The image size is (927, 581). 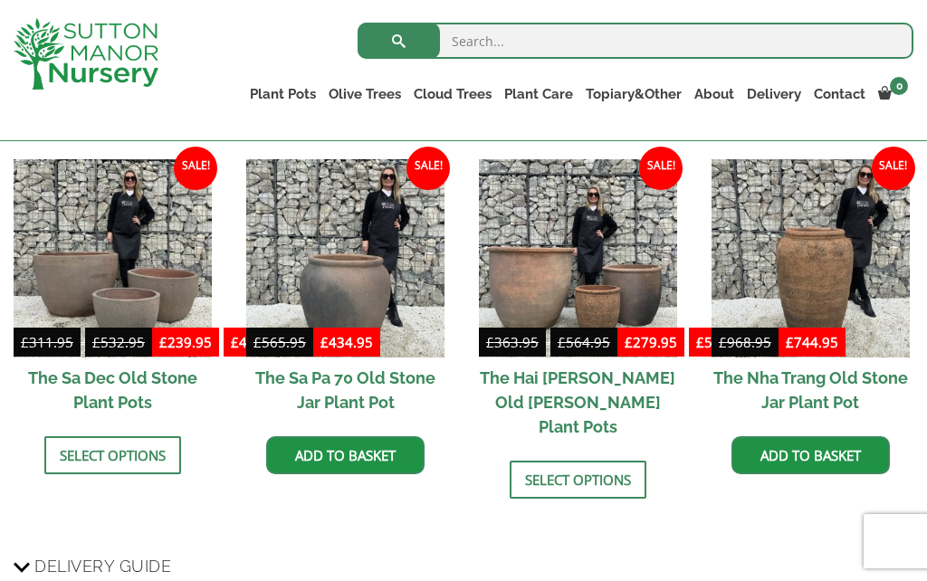 What do you see at coordinates (714, 94) in the screenshot?
I see `a: About` at bounding box center [714, 94].